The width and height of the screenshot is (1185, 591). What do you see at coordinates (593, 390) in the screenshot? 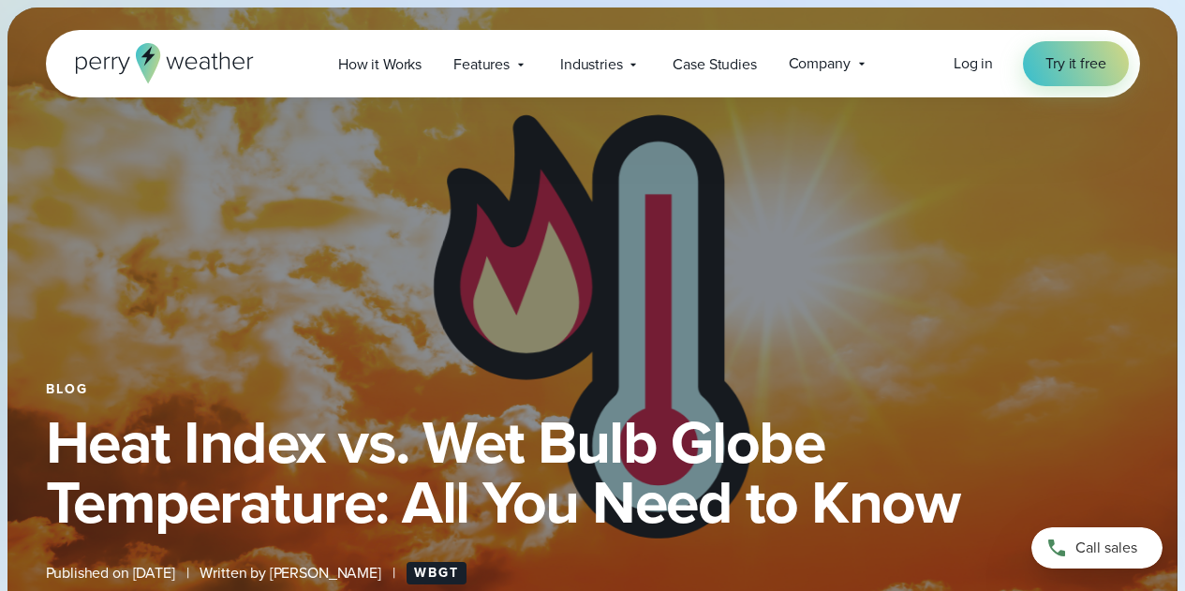
I see `div: Blog` at bounding box center [593, 390].